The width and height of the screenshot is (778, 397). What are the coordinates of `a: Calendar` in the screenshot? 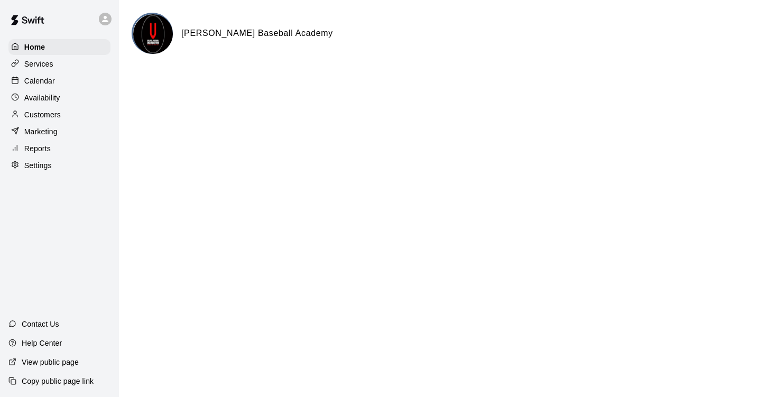 It's located at (59, 81).